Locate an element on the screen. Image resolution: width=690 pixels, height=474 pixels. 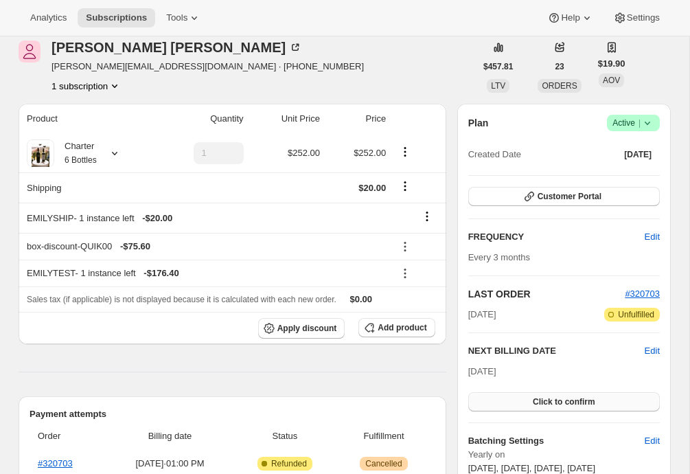
span: Sales tax (if applicable) is not displayed because it is calculated with each new order. is located at coordinates (181, 299).